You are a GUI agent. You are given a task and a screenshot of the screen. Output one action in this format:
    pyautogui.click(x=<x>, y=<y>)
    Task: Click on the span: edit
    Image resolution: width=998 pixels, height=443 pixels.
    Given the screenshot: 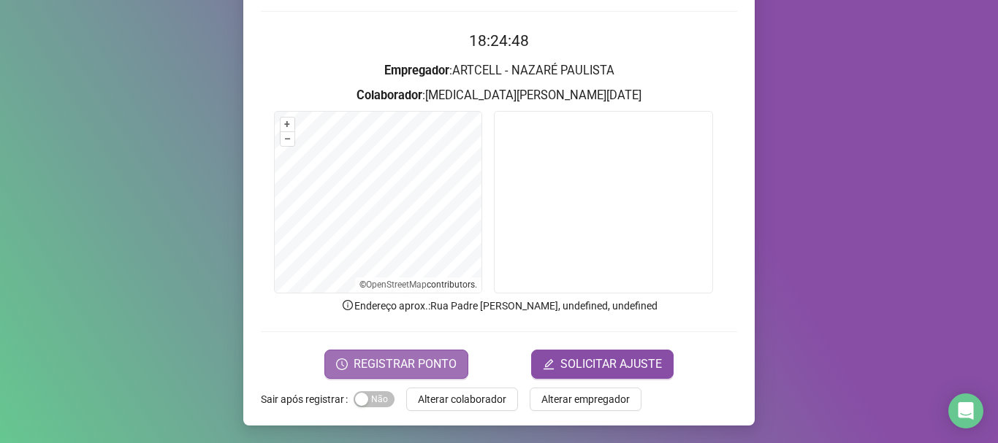 What is the action you would take?
    pyautogui.click(x=549, y=365)
    